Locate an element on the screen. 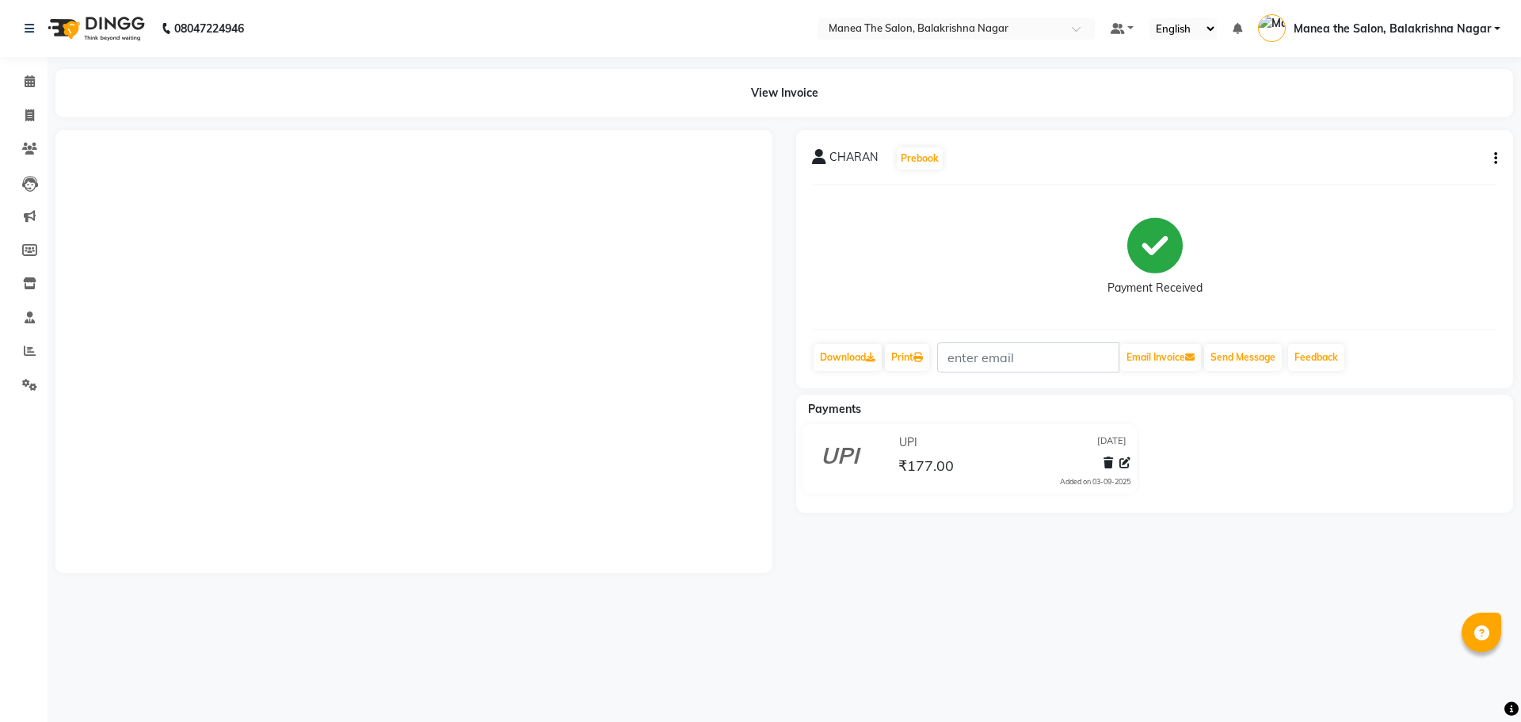 This screenshot has width=1521, height=722. img: logo is located at coordinates (94, 29).